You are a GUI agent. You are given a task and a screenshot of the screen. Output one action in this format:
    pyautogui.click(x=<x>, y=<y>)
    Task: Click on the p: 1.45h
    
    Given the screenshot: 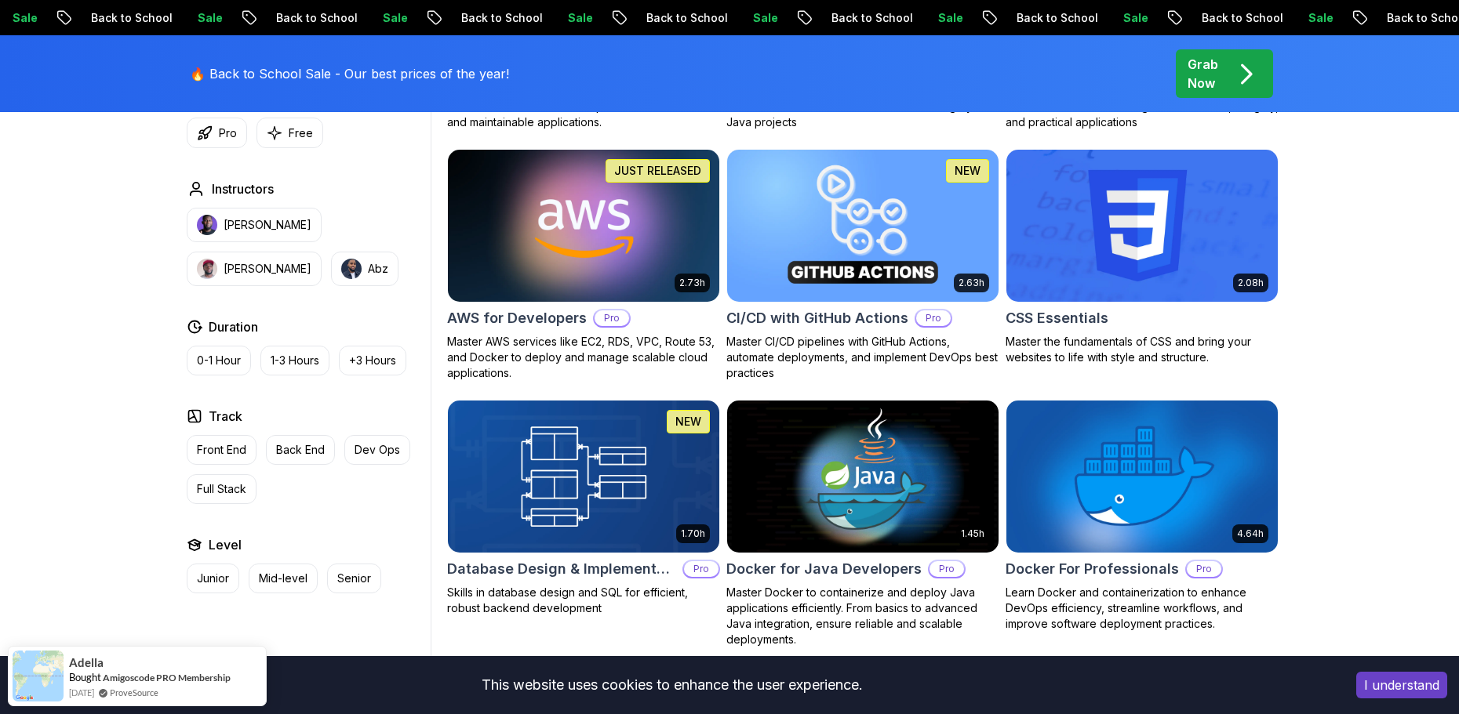 What is the action you would take?
    pyautogui.click(x=972, y=534)
    